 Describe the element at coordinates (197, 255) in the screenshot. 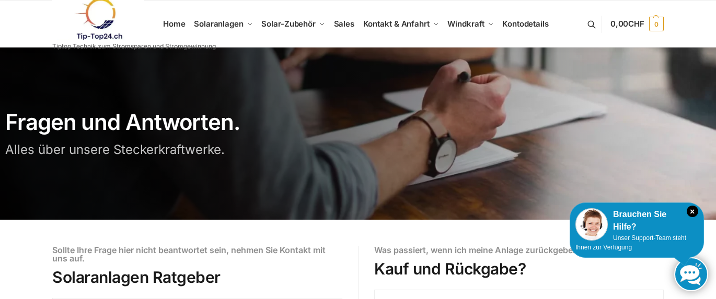

I see `h6: Sollte Ihre Frage hier nicht beantwortet sein, nehmen Sie Kontakt mit uns auf.` at that location.